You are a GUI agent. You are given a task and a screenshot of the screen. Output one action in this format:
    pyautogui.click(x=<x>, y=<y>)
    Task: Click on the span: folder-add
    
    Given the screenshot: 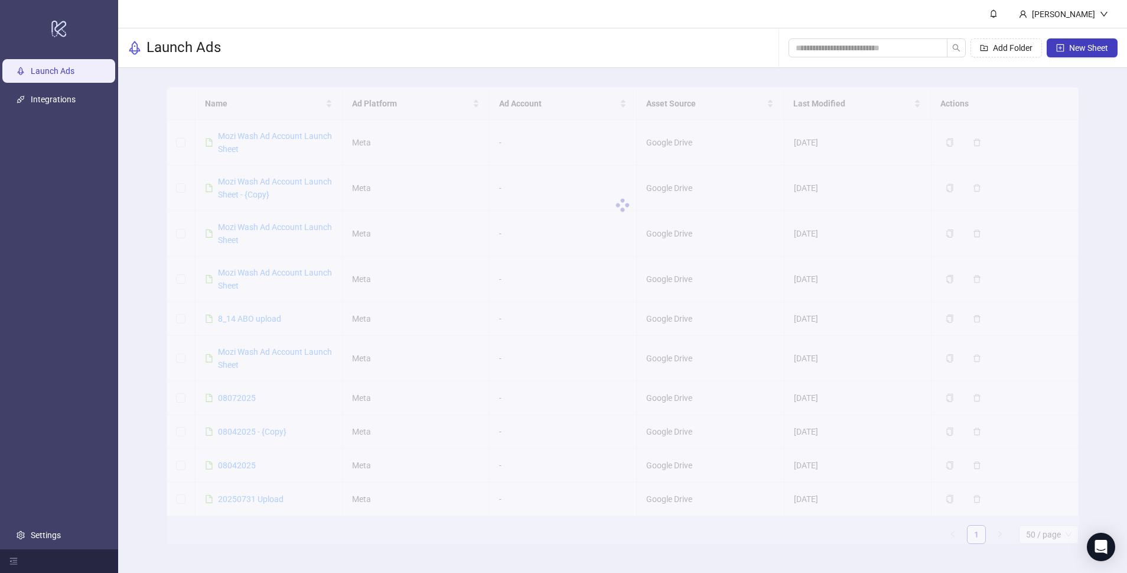 What is the action you would take?
    pyautogui.click(x=984, y=48)
    